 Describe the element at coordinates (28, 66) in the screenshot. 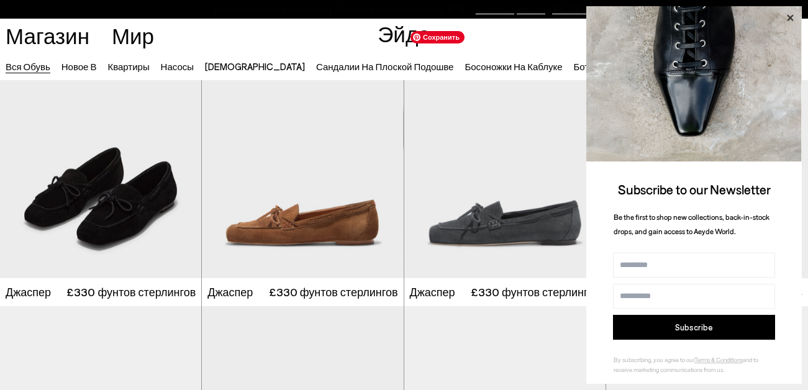

I see `ya-tr-span: Вся Обувь` at that location.